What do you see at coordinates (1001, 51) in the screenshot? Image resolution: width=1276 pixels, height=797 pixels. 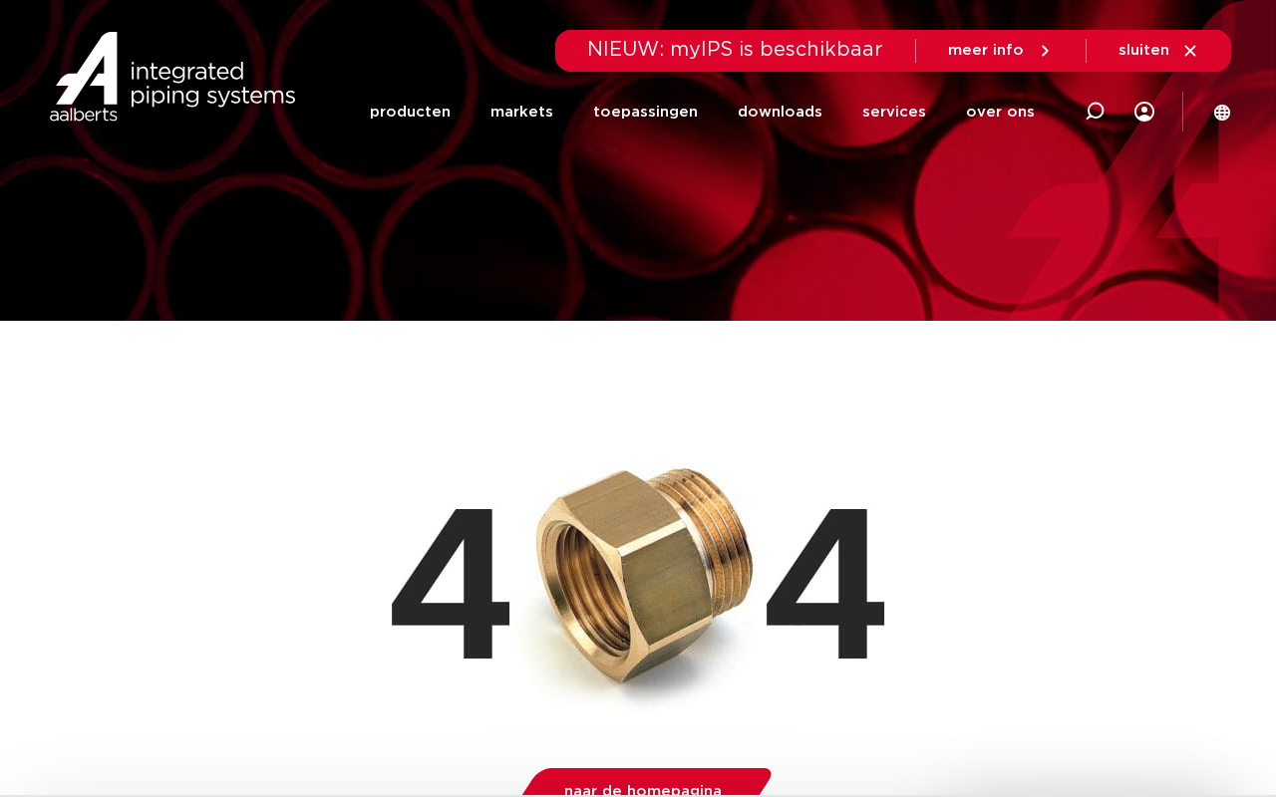 I see `a: meer info` at bounding box center [1001, 51].